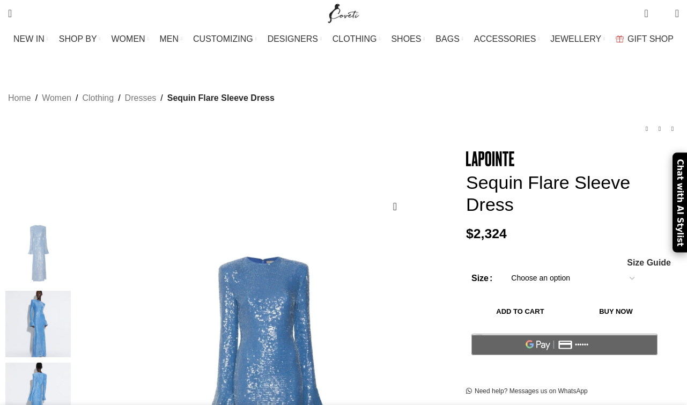  I want to click on span: GIFT SHOP, so click(650, 39).